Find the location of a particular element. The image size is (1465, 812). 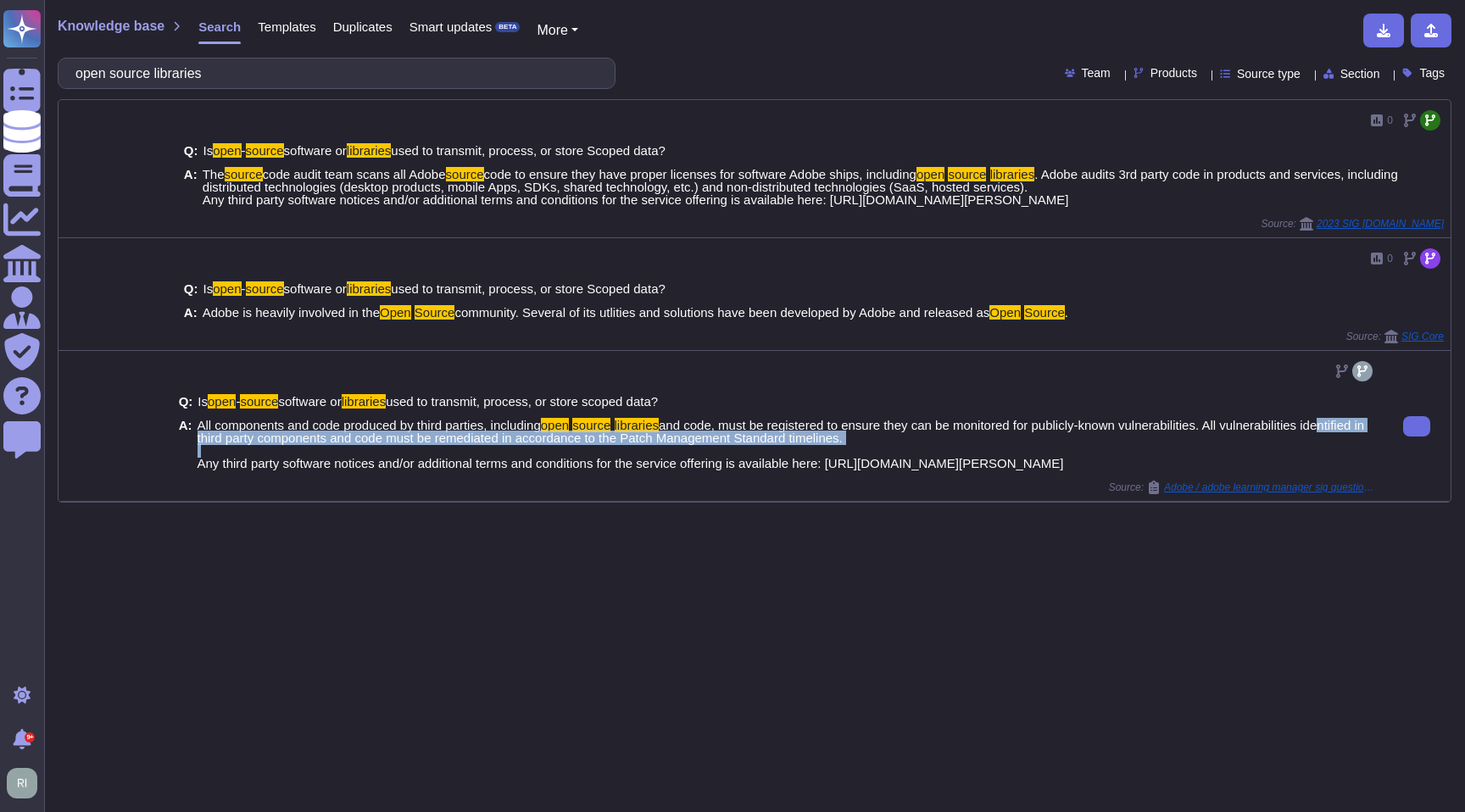

span: Templates is located at coordinates (287, 26).